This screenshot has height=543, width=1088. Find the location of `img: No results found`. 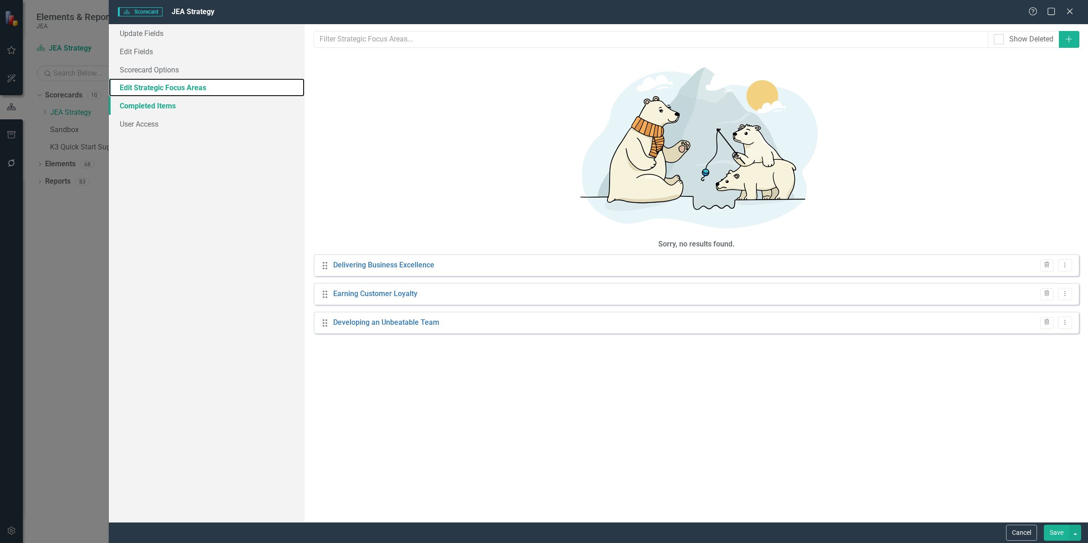

img: No results found is located at coordinates (697, 146).